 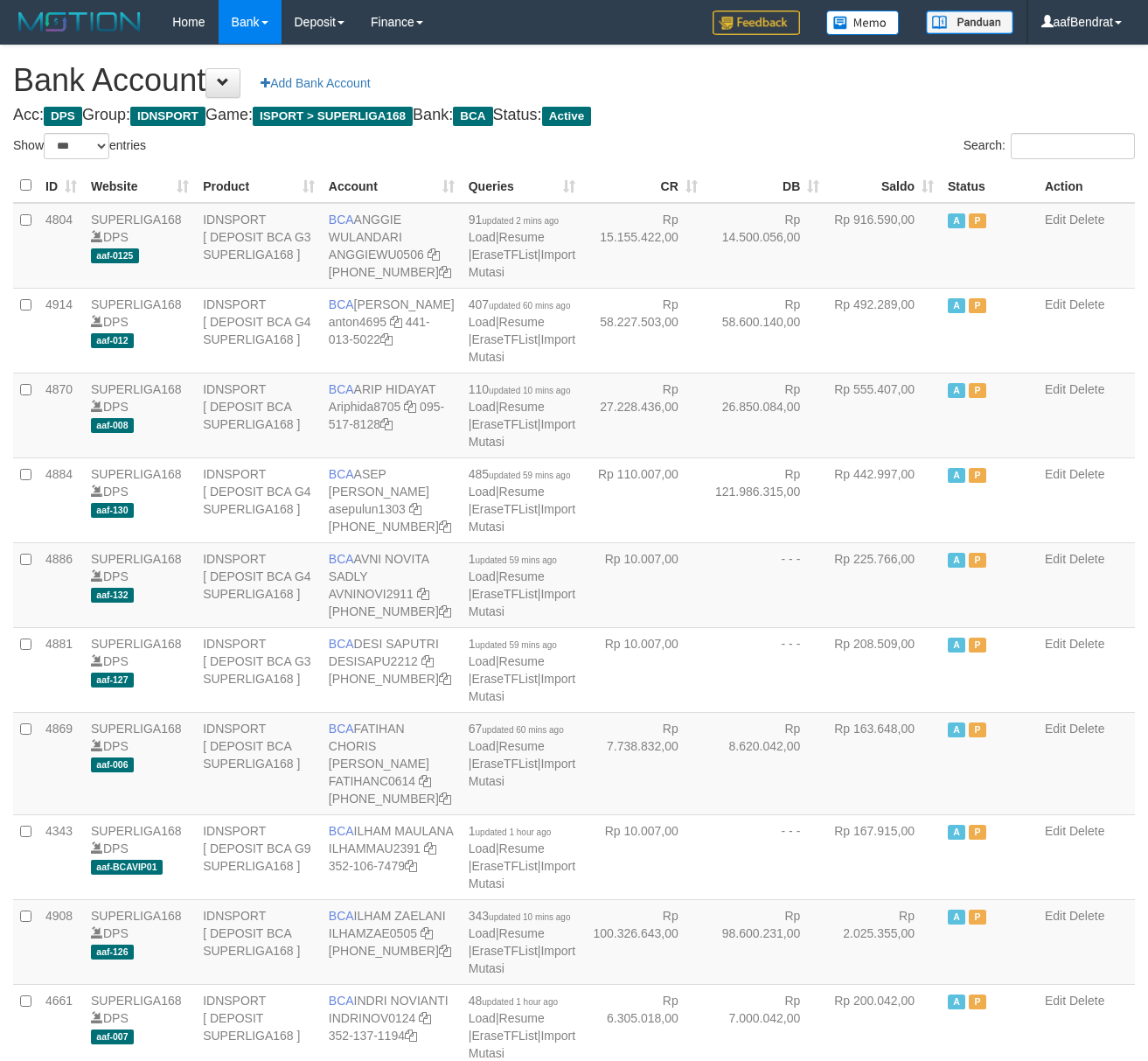 What do you see at coordinates (112, 510) in the screenshot?
I see `span: aaf-130` at bounding box center [112, 510].